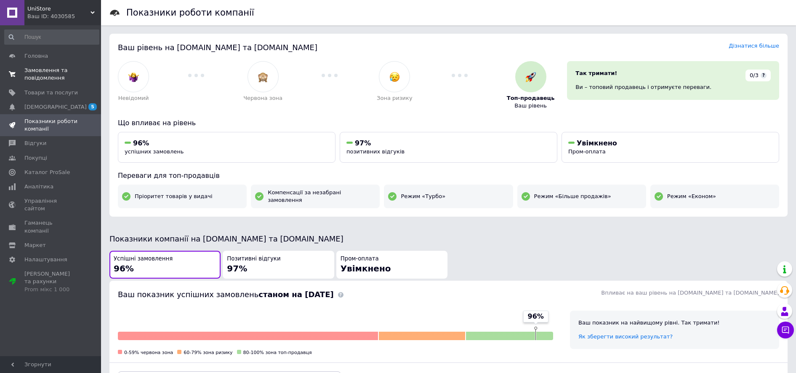  I want to click on button: Чат з покупцем, so click(785, 330).